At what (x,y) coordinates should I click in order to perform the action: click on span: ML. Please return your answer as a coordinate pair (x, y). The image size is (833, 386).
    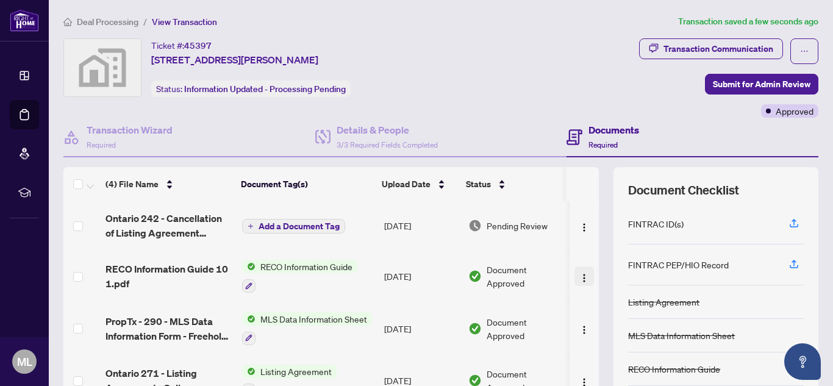
    Looking at the image, I should click on (24, 362).